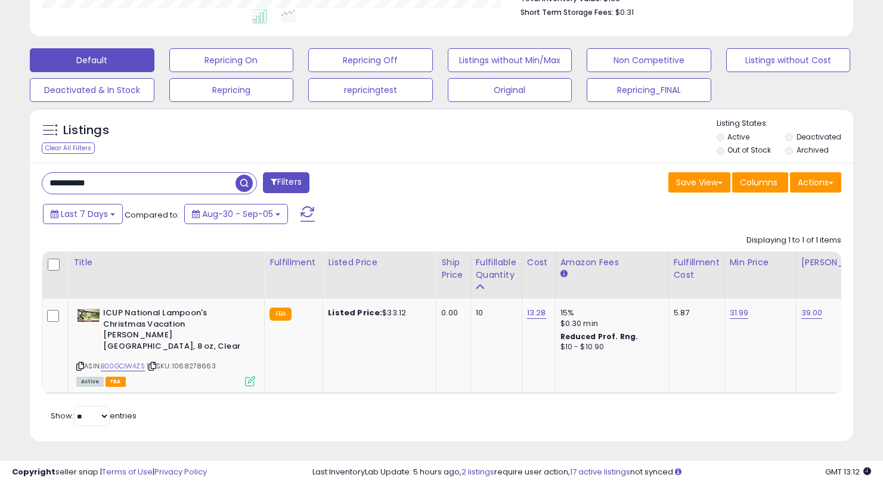  Describe the element at coordinates (538, 262) in the screenshot. I see `div: Cost` at that location.